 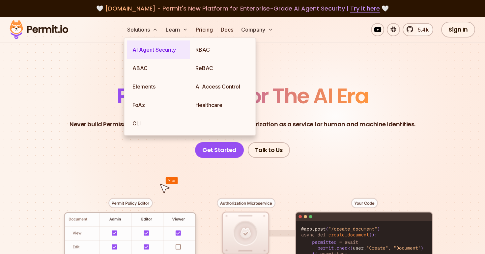 I want to click on span: Permissions for The AI Era, so click(x=243, y=96).